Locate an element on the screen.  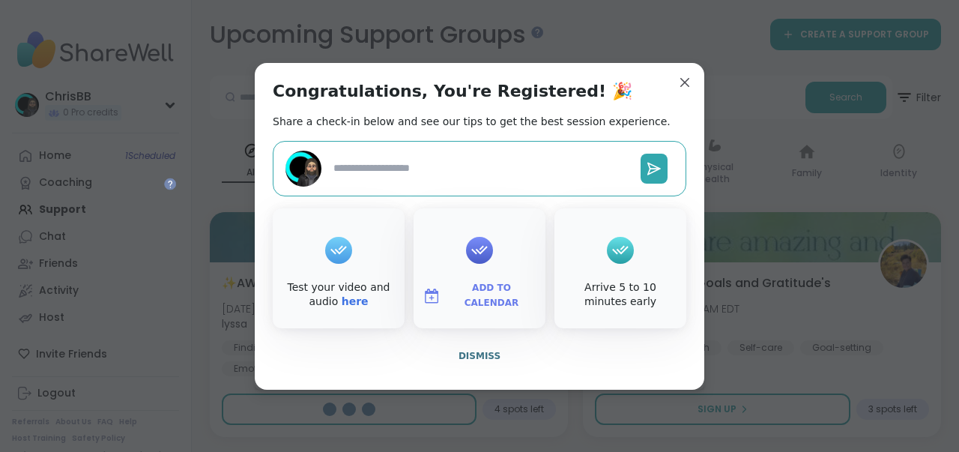
div: Test your video and audio is located at coordinates (339, 294).